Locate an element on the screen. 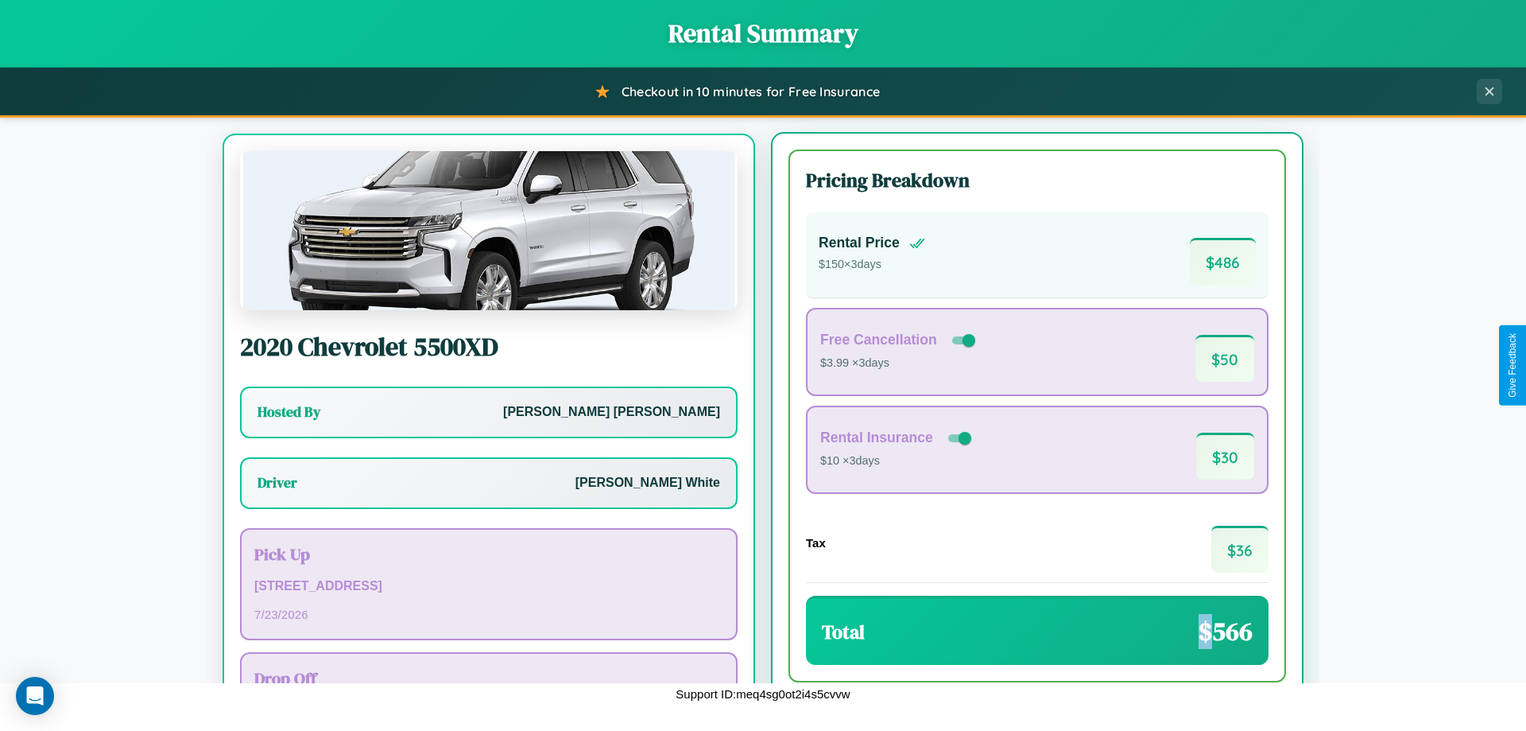 Image resolution: width=1526 pixels, height=731 pixels. p: $3.99 × 3 days is located at coordinates (899, 363).